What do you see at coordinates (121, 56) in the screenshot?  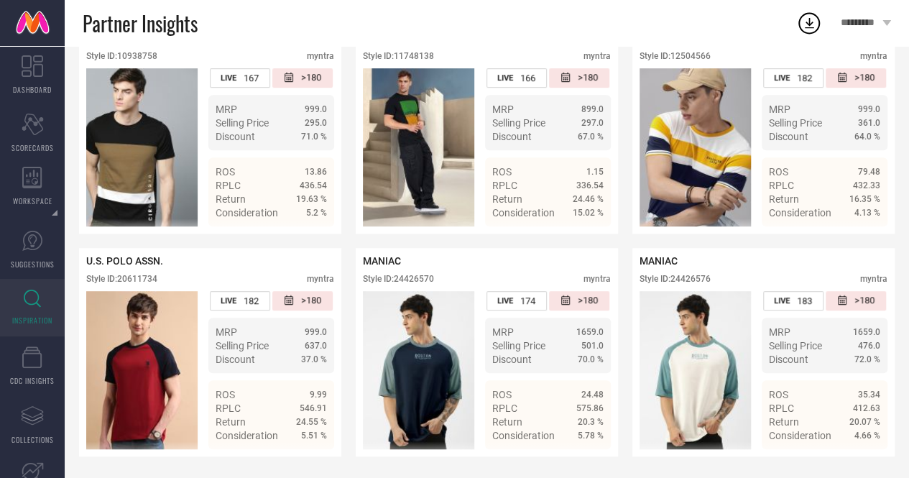 I see `div: Style ID: 10938758` at bounding box center [121, 56].